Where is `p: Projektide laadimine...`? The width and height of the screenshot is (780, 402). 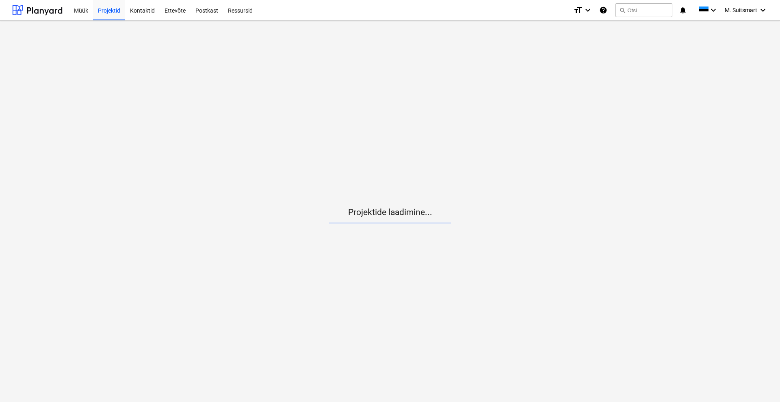 p: Projektide laadimine... is located at coordinates (390, 213).